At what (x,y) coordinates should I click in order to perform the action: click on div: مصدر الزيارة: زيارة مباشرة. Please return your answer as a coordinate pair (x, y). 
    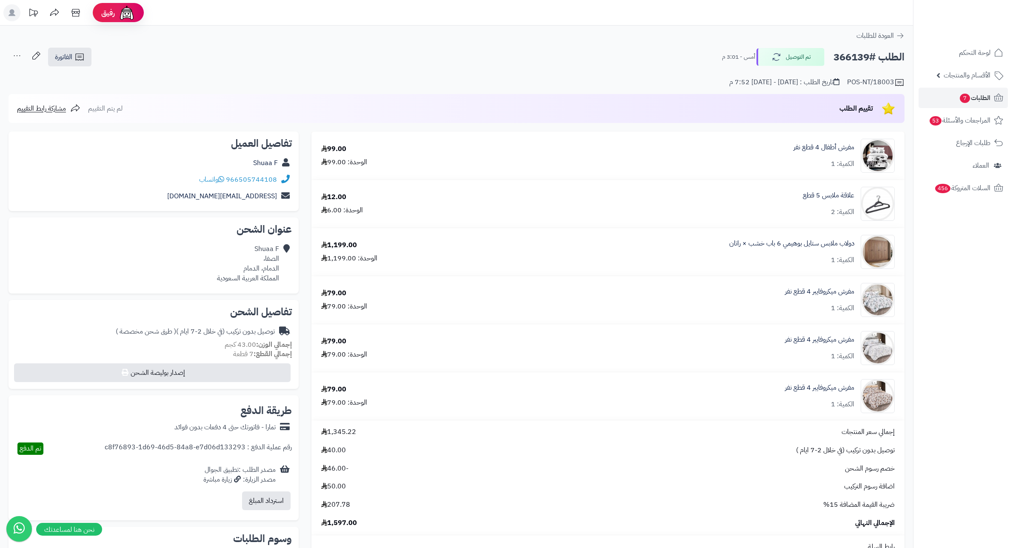
    Looking at the image, I should click on (239, 479).